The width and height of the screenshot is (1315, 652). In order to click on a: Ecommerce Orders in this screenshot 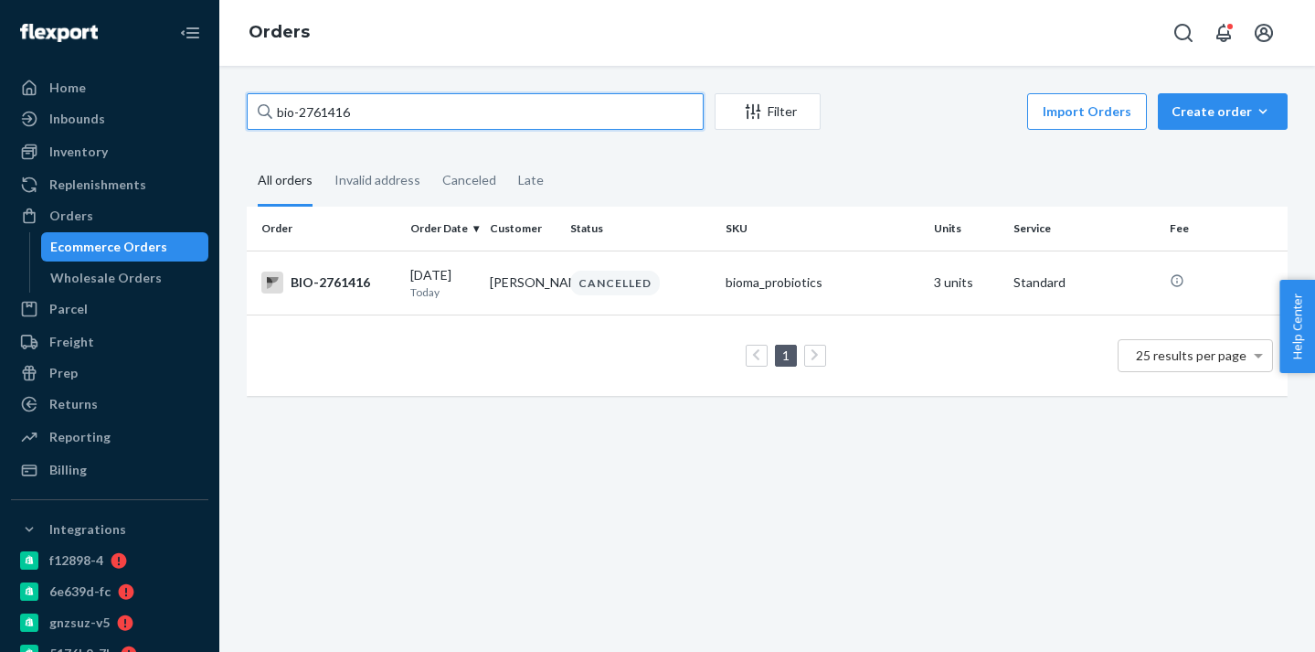, I will do `click(125, 247)`.